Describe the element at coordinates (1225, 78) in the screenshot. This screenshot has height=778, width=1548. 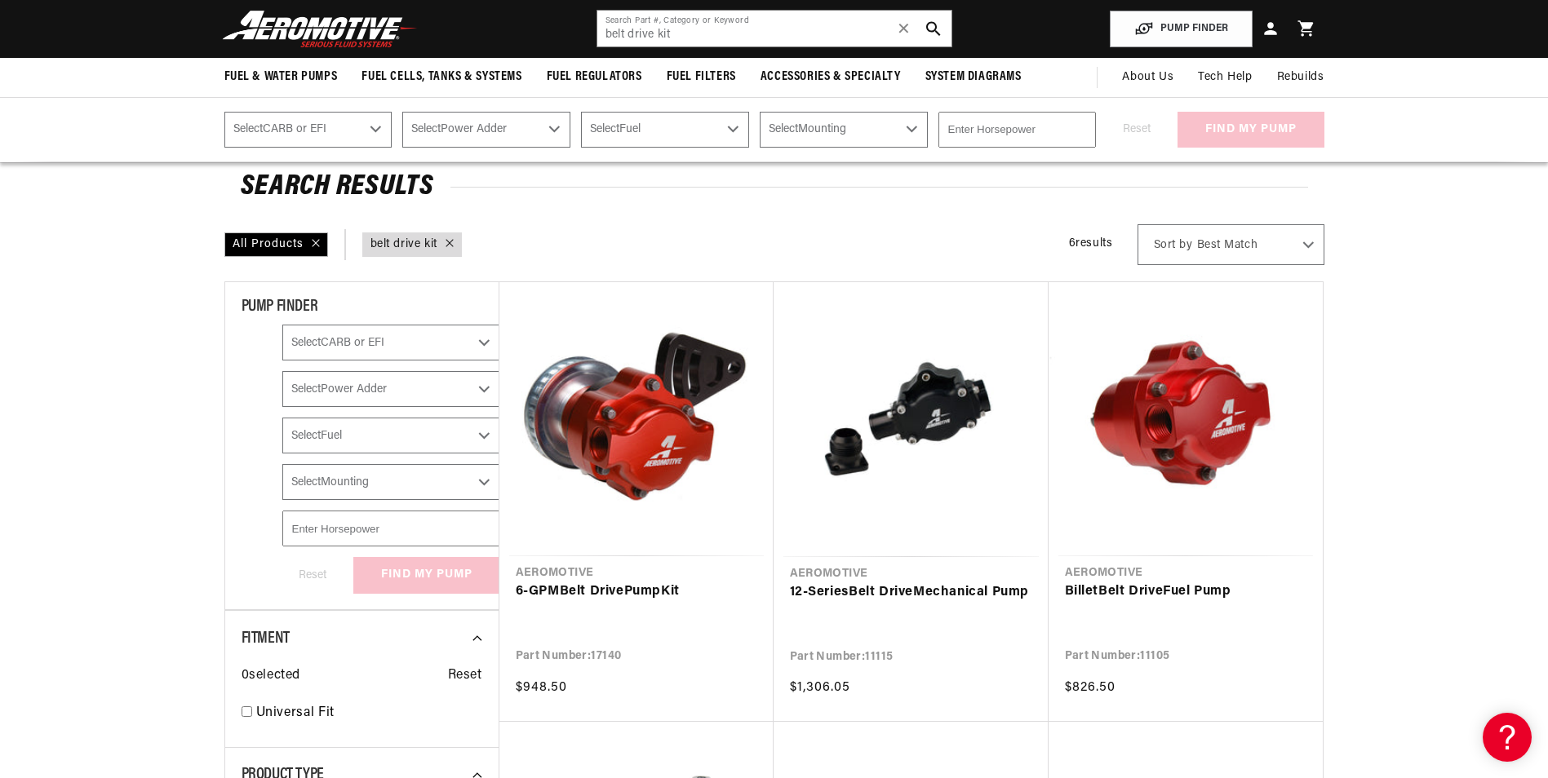
I see `summary: Tech Help` at that location.